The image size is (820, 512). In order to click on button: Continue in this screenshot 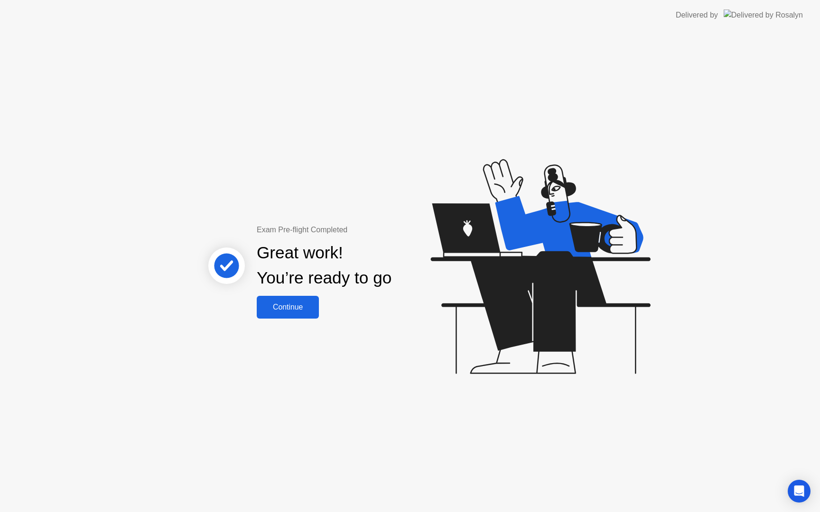, I will do `click(287, 307)`.